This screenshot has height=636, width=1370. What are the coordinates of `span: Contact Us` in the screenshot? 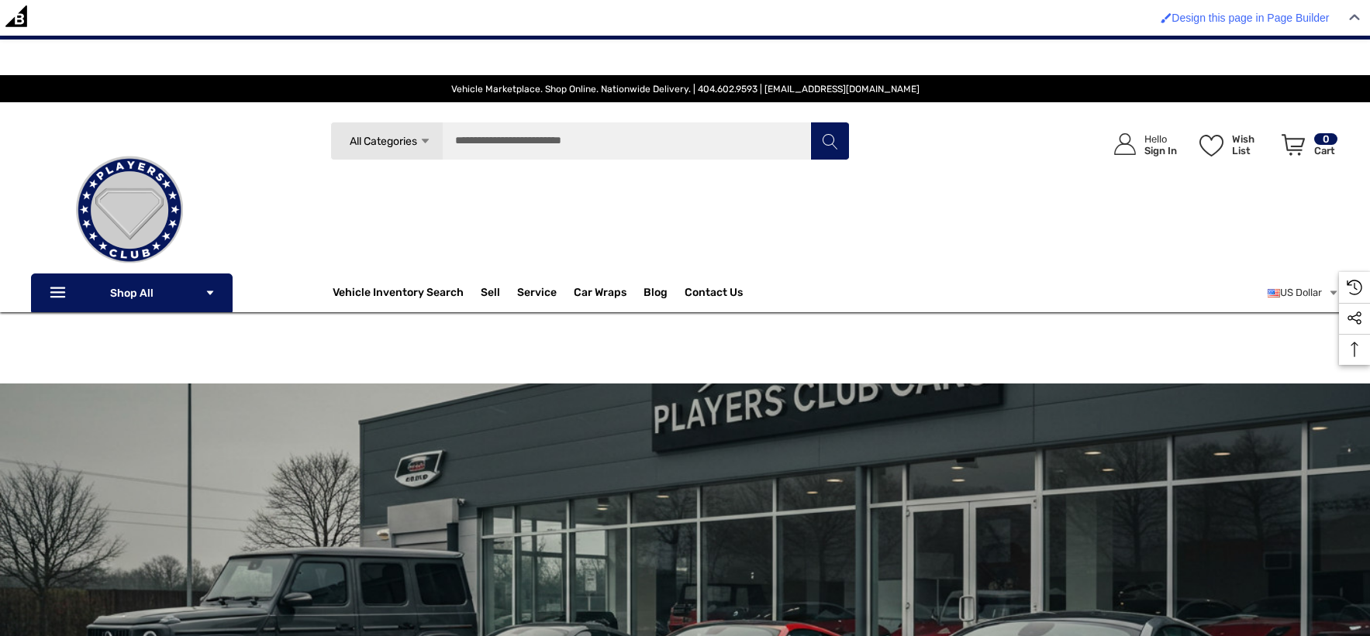 It's located at (713, 295).